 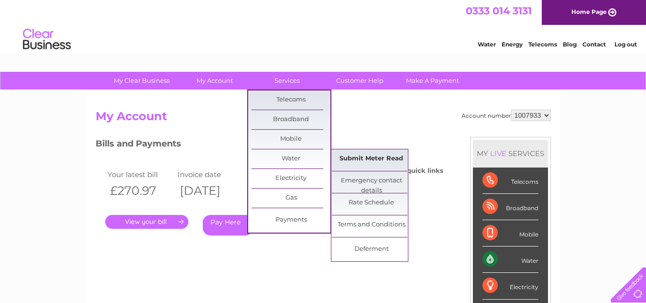 I want to click on a: Payments, so click(x=291, y=220).